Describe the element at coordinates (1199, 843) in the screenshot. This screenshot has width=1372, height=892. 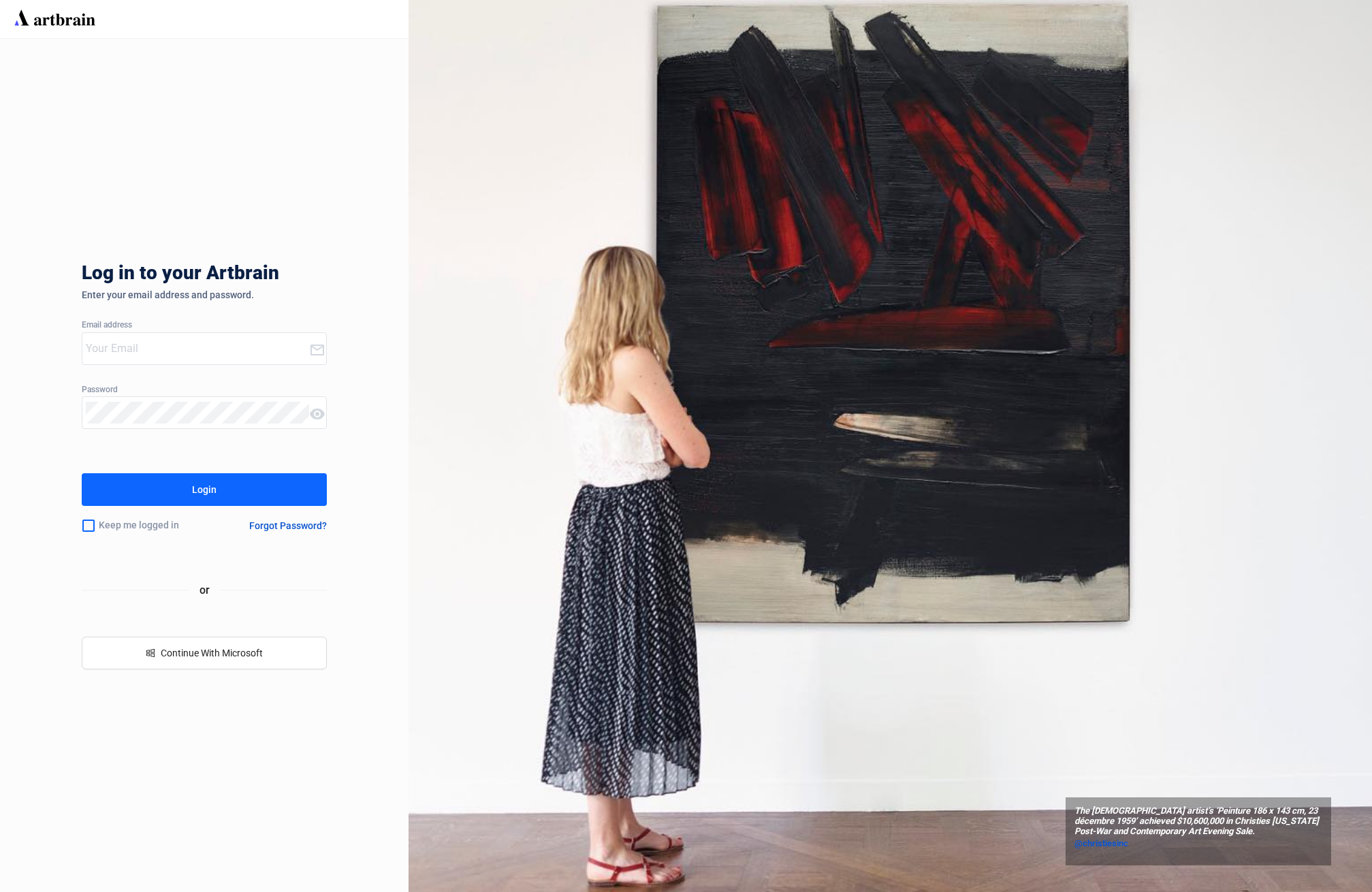
I see `a: @christiesinc` at that location.